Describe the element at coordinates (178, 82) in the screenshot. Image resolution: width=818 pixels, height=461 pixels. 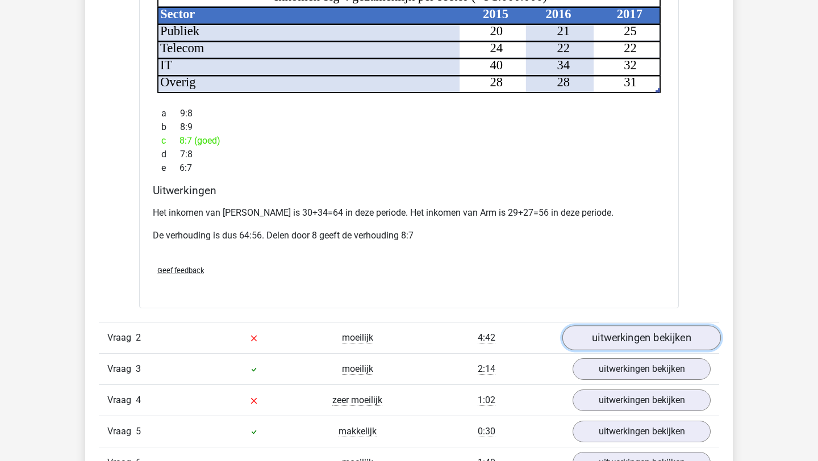
I see `tspan: Overig` at that location.